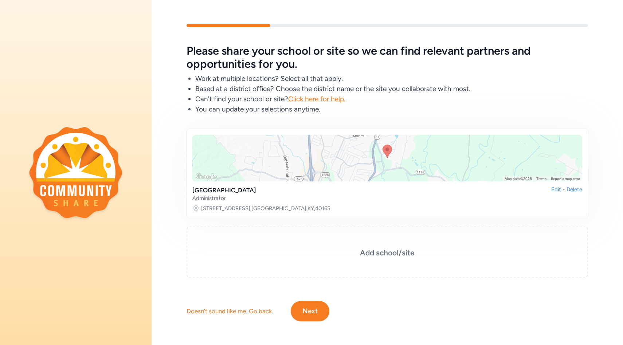 This screenshot has height=345, width=623. What do you see at coordinates (224, 198) in the screenshot?
I see `div: Administrator` at bounding box center [224, 198].